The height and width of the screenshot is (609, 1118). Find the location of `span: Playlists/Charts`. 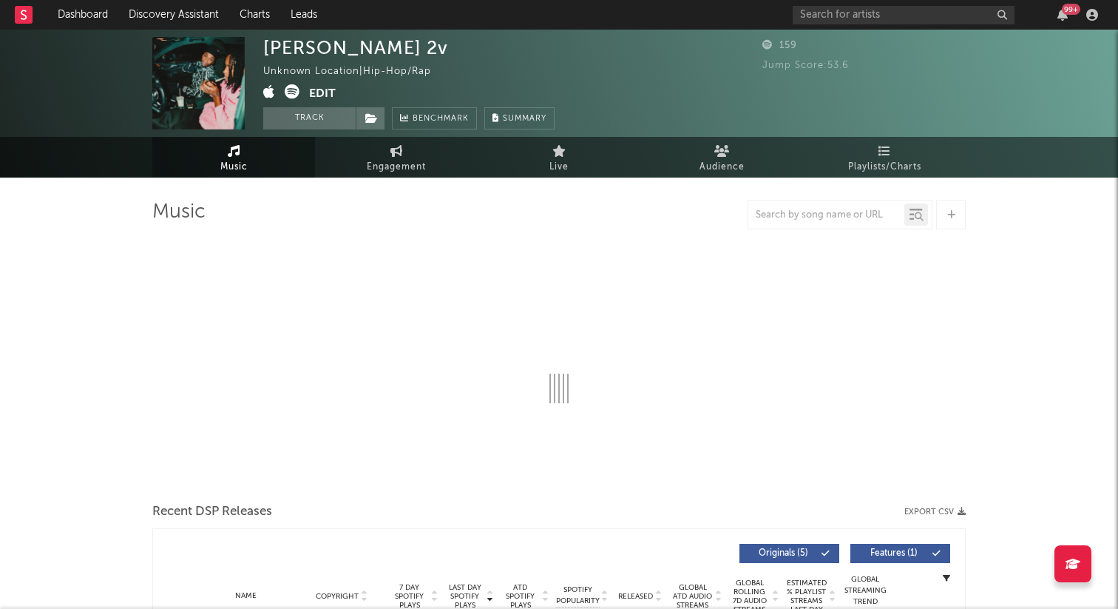

span: Playlists/Charts is located at coordinates (885, 167).